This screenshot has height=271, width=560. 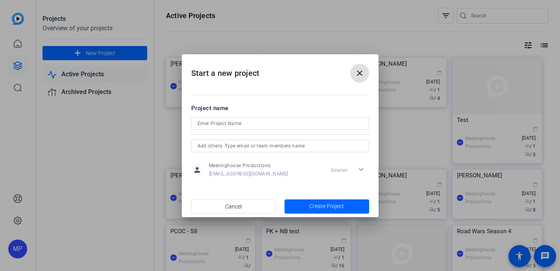 I want to click on button: Create Project, so click(x=326, y=206).